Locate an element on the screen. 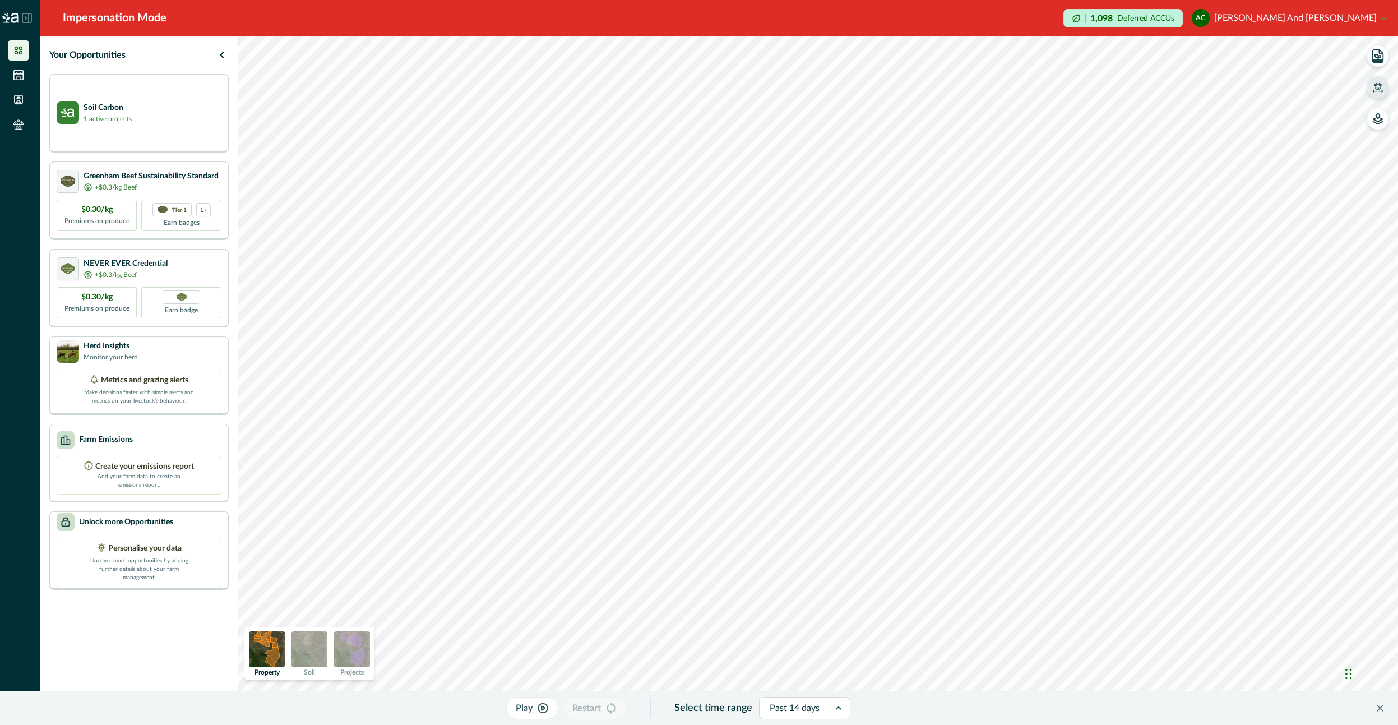 The image size is (1398, 725). p: Play is located at coordinates (524, 708).